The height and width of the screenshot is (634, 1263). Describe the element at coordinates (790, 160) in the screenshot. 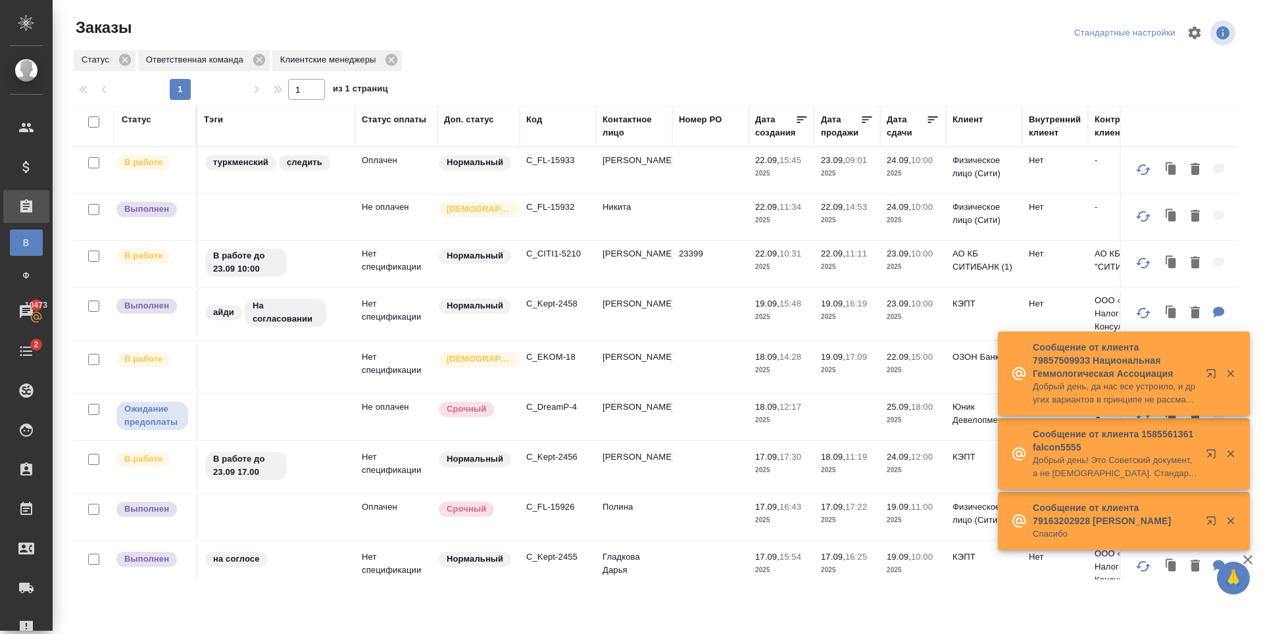

I see `p: 15:45` at that location.